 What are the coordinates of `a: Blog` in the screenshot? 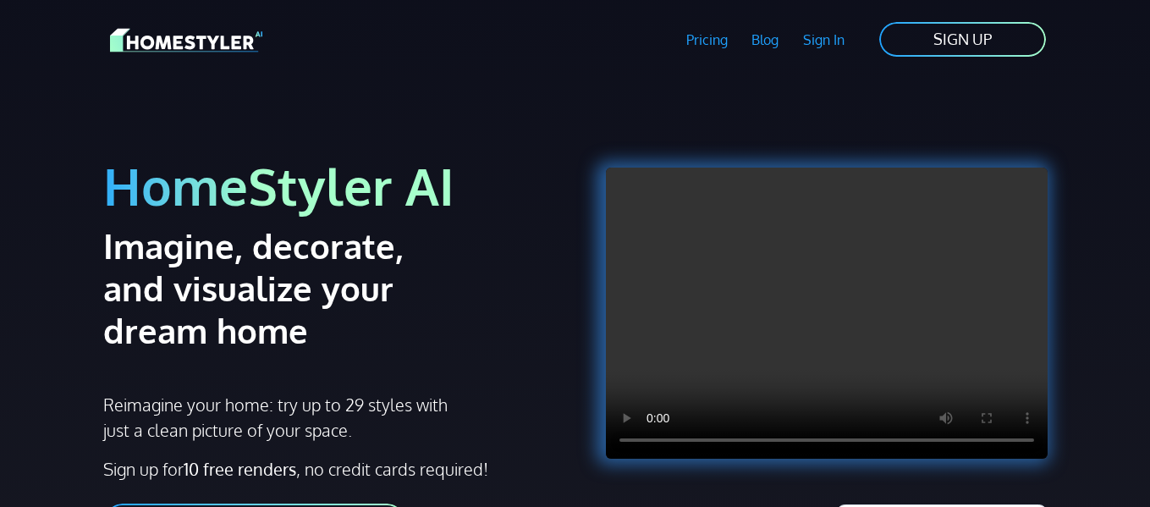 It's located at (765, 40).